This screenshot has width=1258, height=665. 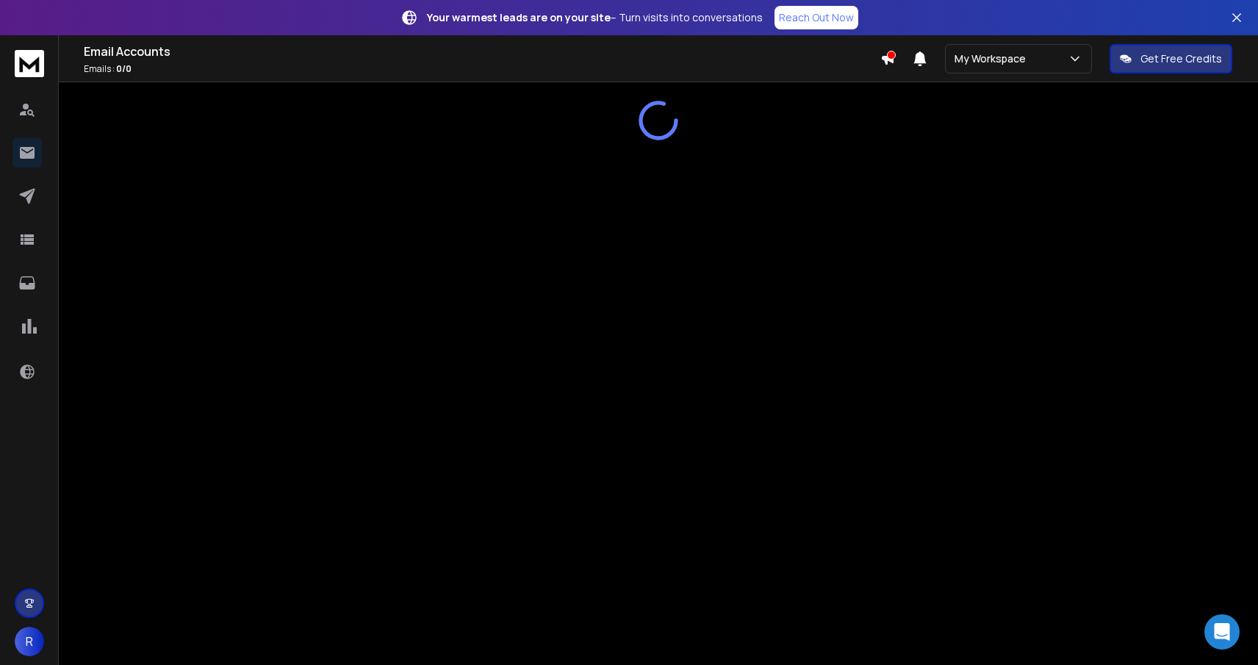 What do you see at coordinates (29, 641) in the screenshot?
I see `button: R` at bounding box center [29, 641].